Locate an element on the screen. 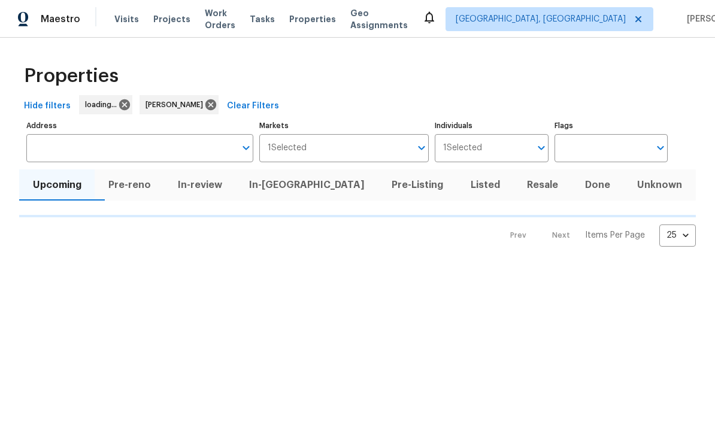 The height and width of the screenshot is (428, 715). span: Pre-Listing is located at coordinates (417, 185).